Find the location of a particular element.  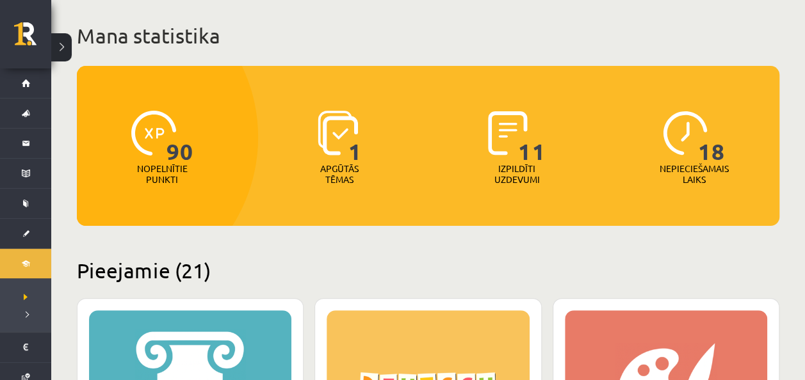

p: Izpildīti uzdevumi is located at coordinates (517, 174).